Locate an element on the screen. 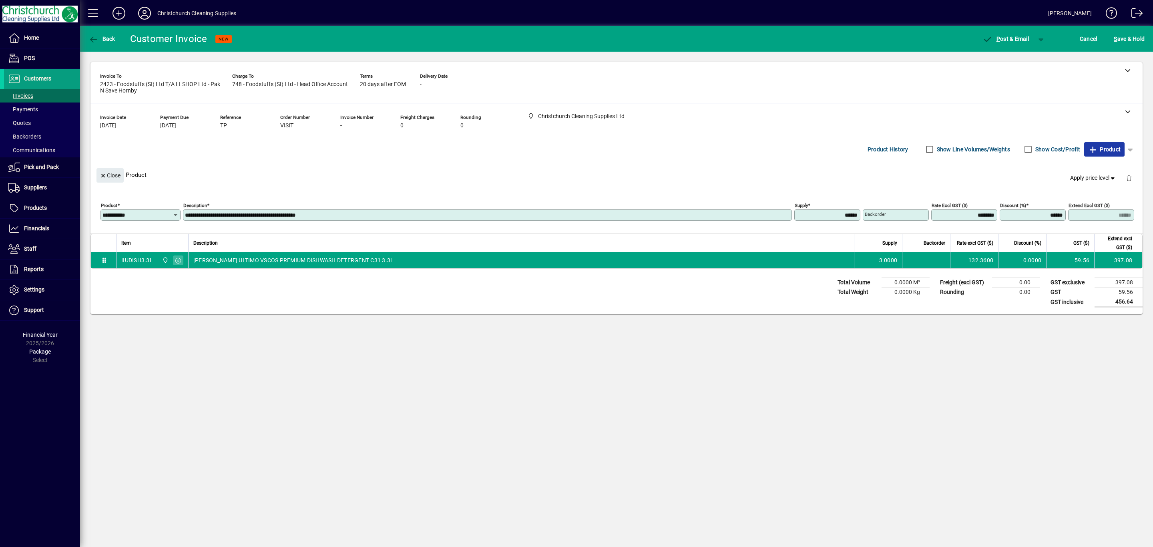  span: ave & Hold is located at coordinates (1129, 39).